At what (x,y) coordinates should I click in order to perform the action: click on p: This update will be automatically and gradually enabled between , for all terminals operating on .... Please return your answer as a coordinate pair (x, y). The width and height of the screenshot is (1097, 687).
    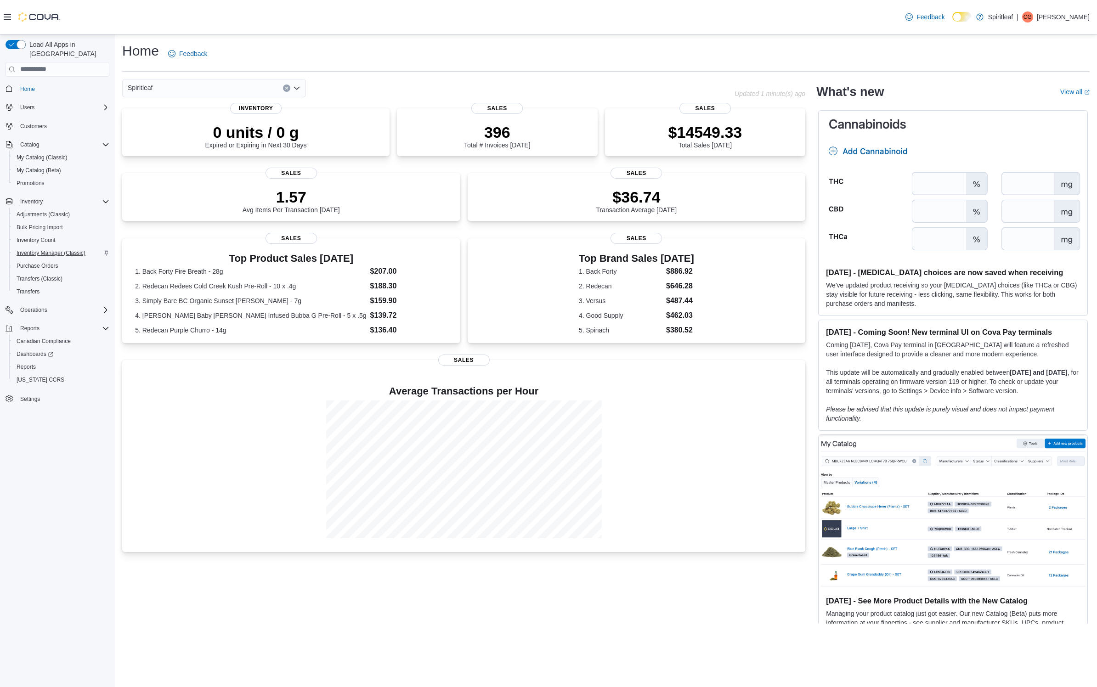
    Looking at the image, I should click on (953, 382).